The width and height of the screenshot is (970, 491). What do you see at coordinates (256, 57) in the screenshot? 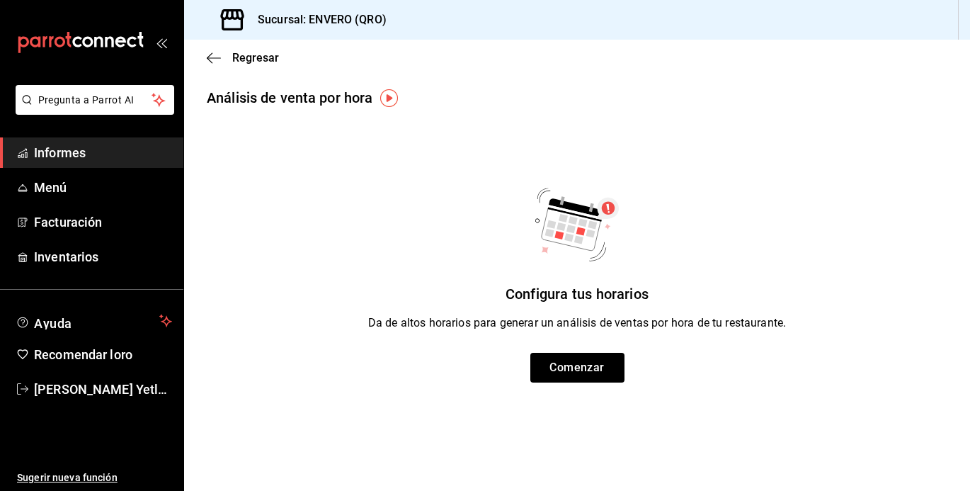
I see `font: Regresar` at bounding box center [256, 57].